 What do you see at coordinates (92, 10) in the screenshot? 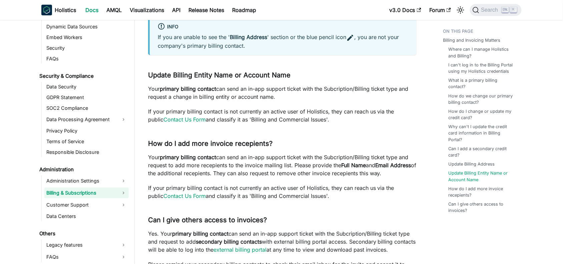
I see `a: Docs` at bounding box center [92, 10].